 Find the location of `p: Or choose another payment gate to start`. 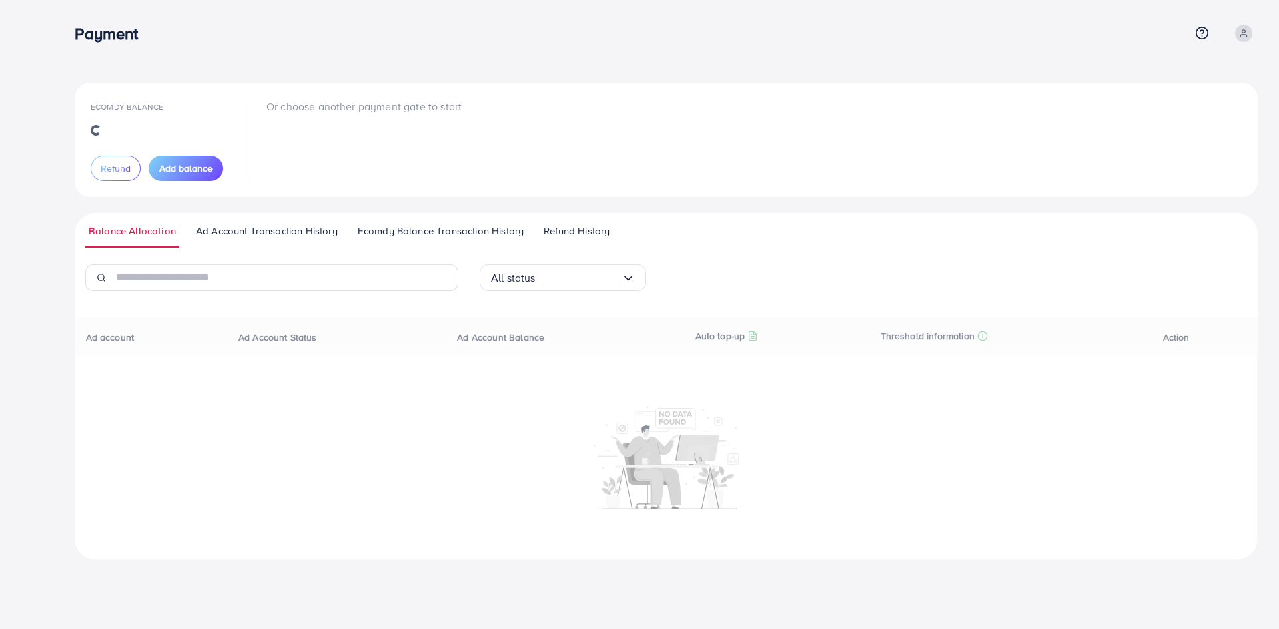

p: Or choose another payment gate to start is located at coordinates (364, 107).